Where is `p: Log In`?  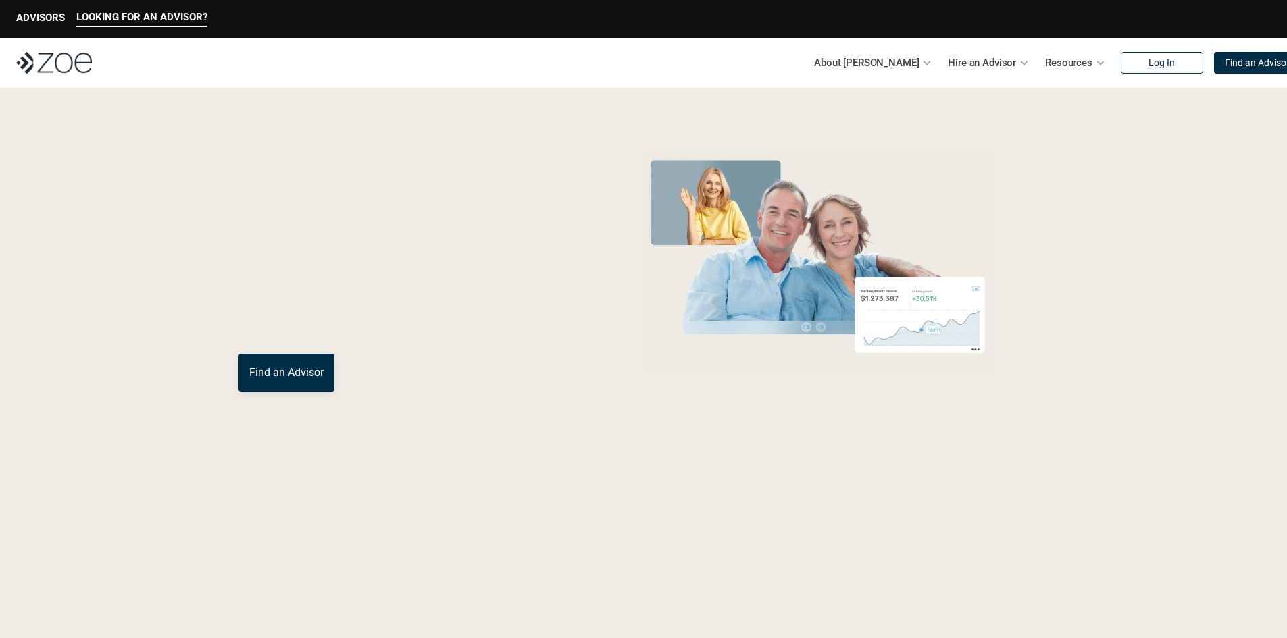 p: Log In is located at coordinates (1161, 63).